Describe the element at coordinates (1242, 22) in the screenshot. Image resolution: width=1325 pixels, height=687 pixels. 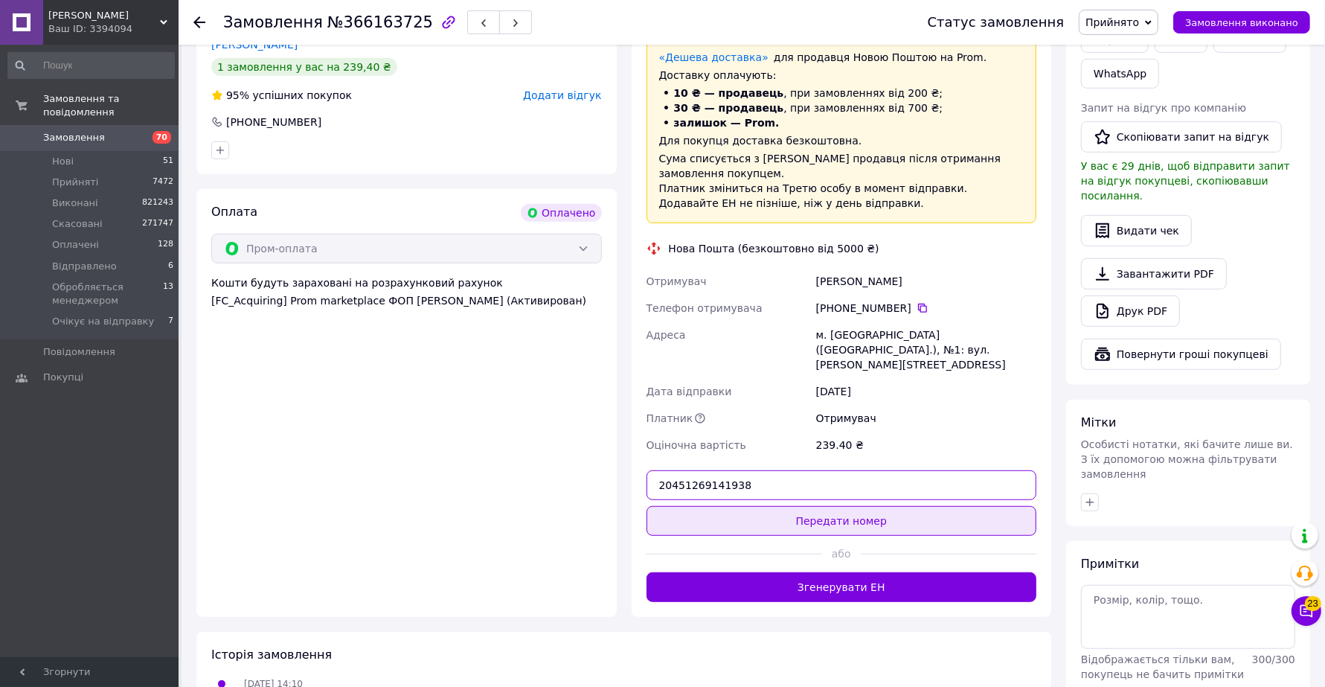
I see `span: Замовлення виконано` at that location.